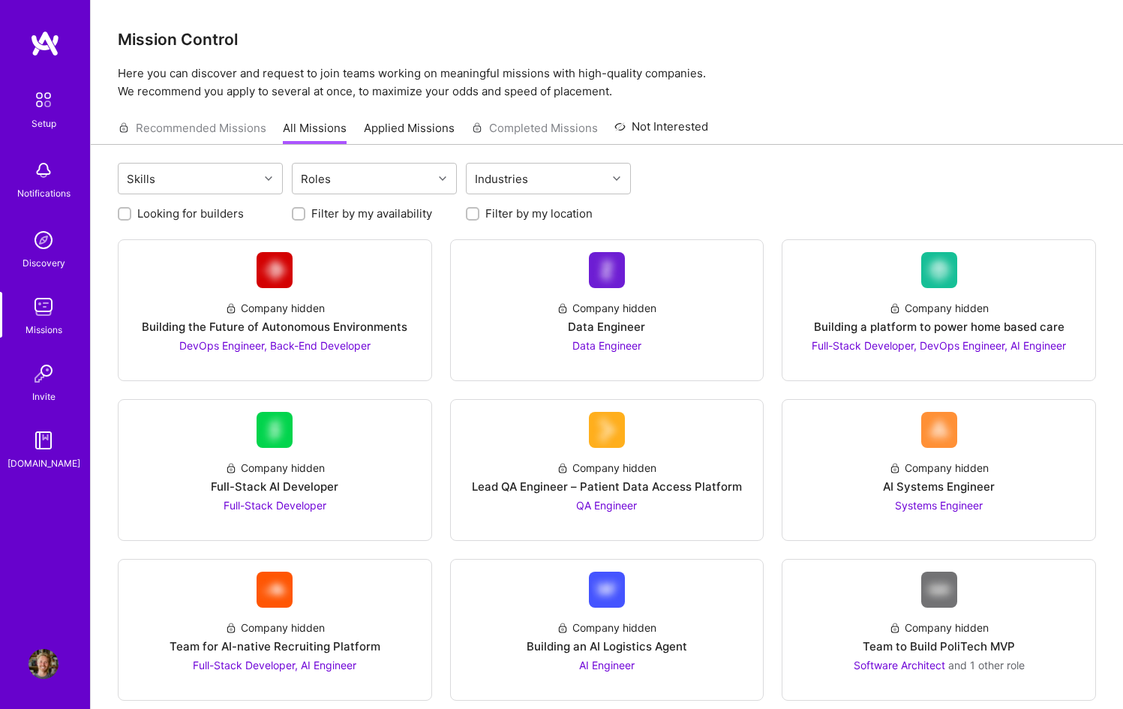  What do you see at coordinates (986, 664) in the screenshot?
I see `span: and 1 other role` at bounding box center [986, 664].